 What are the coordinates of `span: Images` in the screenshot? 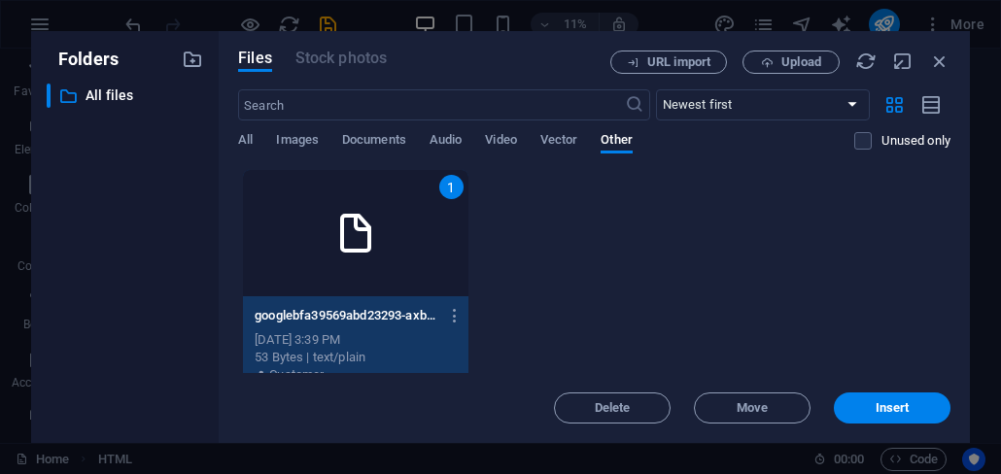 It's located at (297, 142).